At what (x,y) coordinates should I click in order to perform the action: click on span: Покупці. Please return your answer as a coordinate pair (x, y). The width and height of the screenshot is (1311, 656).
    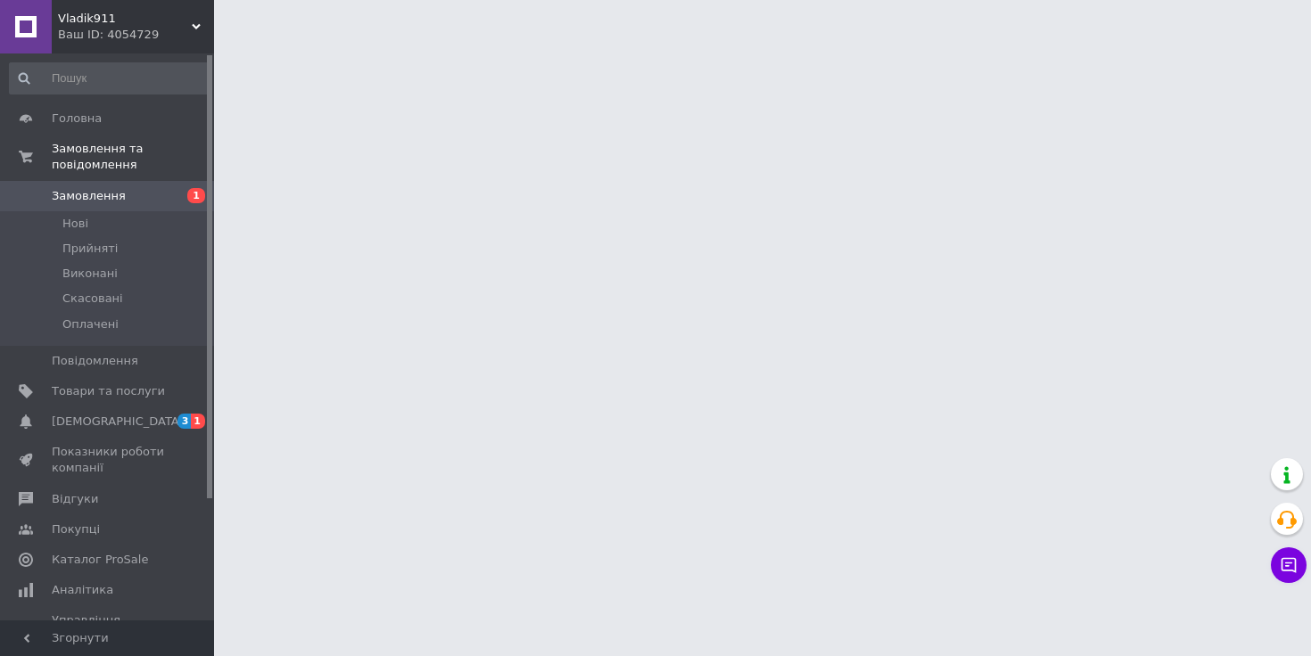
    Looking at the image, I should click on (76, 530).